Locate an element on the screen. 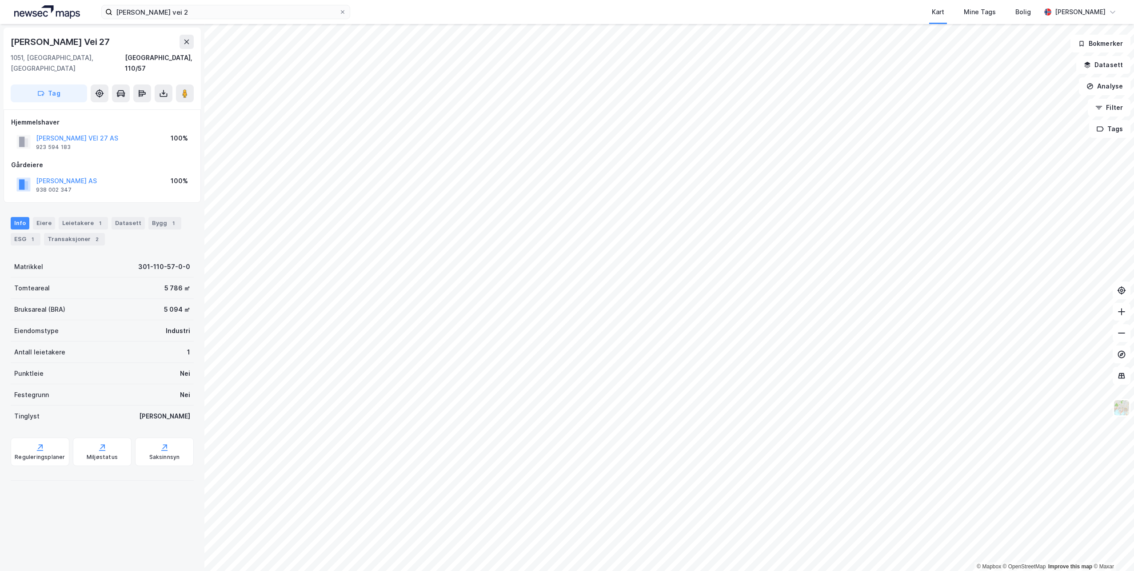  div: Bolig is located at coordinates (1023, 12).